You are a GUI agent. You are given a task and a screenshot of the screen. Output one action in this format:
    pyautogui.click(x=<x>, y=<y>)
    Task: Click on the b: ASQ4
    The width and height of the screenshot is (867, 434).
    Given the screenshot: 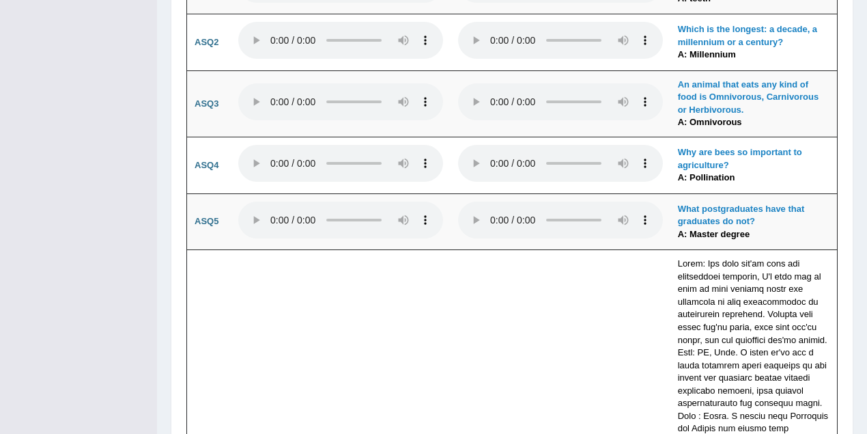 What is the action you would take?
    pyautogui.click(x=206, y=165)
    